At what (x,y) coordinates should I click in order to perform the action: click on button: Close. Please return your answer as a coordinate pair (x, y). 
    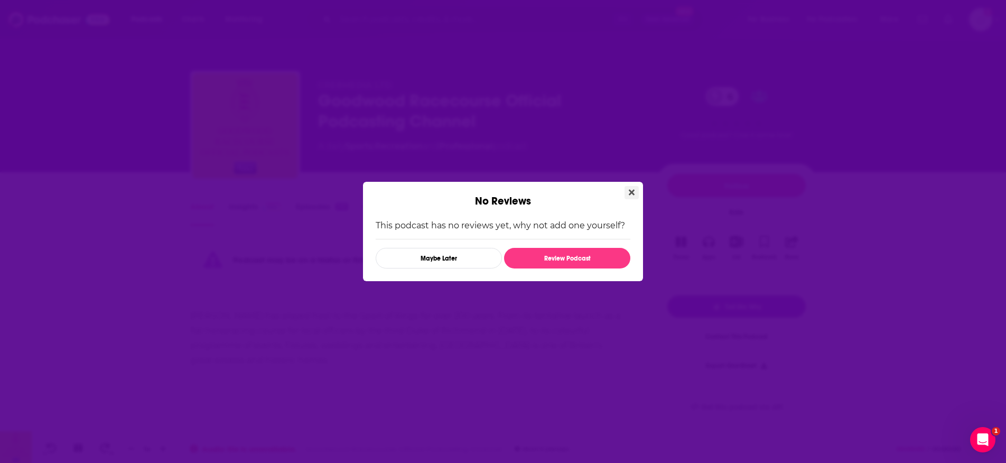
    Looking at the image, I should click on (631, 192).